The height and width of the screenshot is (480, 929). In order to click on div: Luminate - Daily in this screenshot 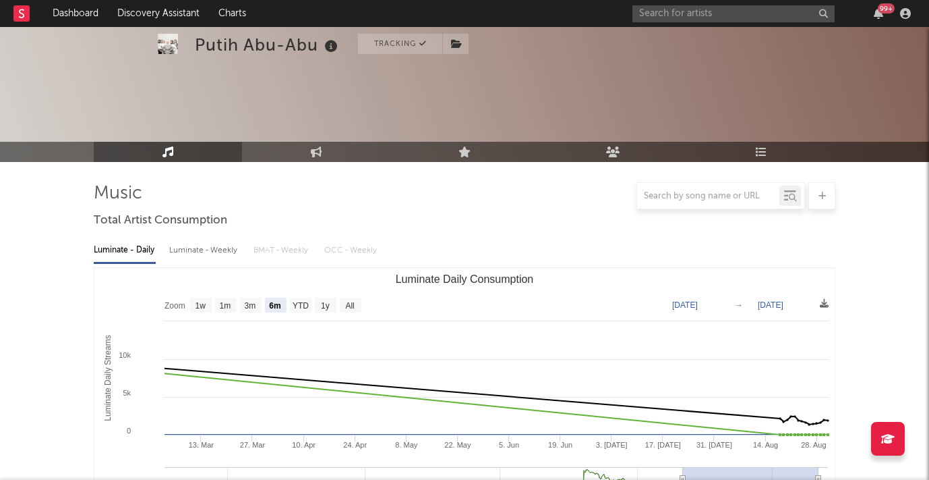, I will do `click(125, 250)`.